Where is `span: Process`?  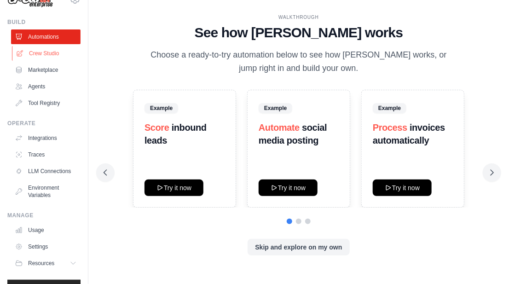
span: Process is located at coordinates (389, 127).